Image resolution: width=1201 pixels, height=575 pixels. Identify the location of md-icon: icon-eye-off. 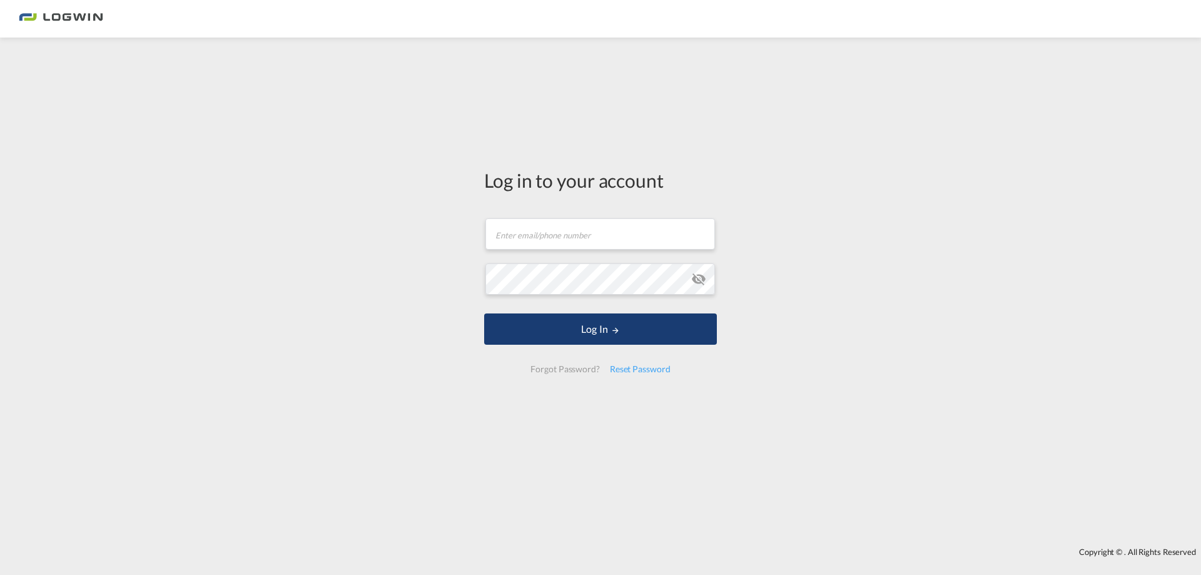
(699, 279).